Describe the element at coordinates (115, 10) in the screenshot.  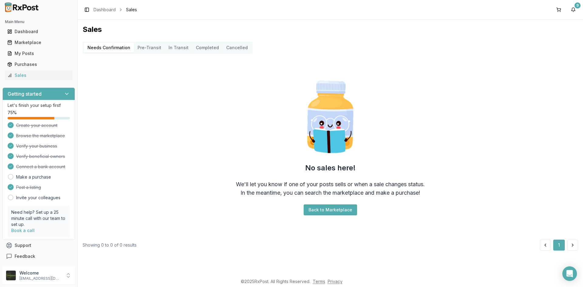
I see `nav: breadcrumb` at that location.